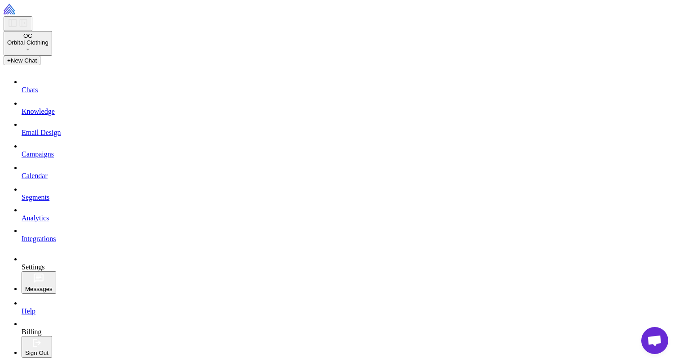 The height and width of the screenshot is (363, 679). What do you see at coordinates (37, 352) in the screenshot?
I see `span: Sign Out` at bounding box center [37, 352].